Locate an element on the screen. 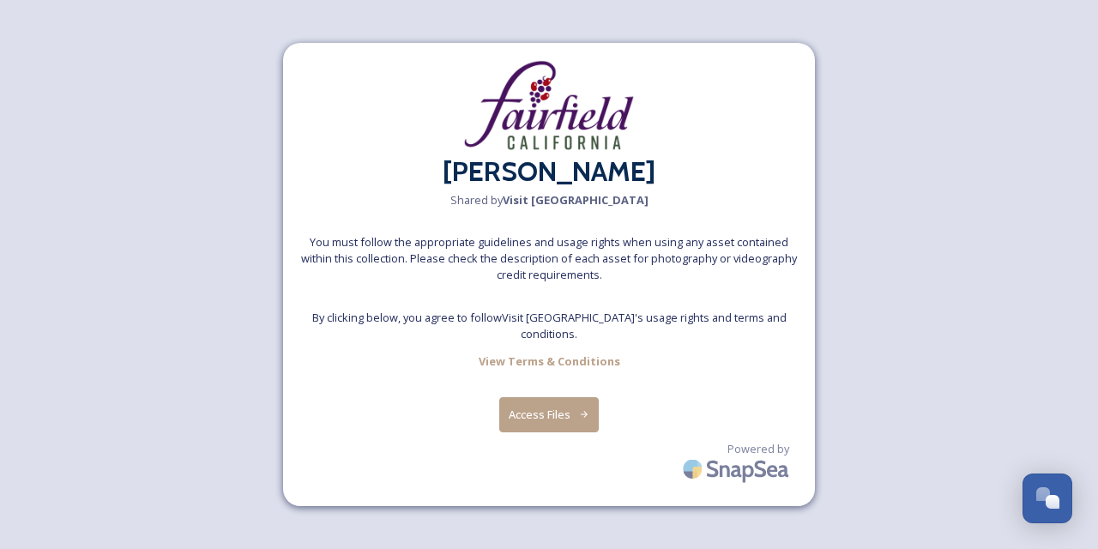 The image size is (1098, 549). strong: View Terms & Conditions is located at coordinates (549, 361).